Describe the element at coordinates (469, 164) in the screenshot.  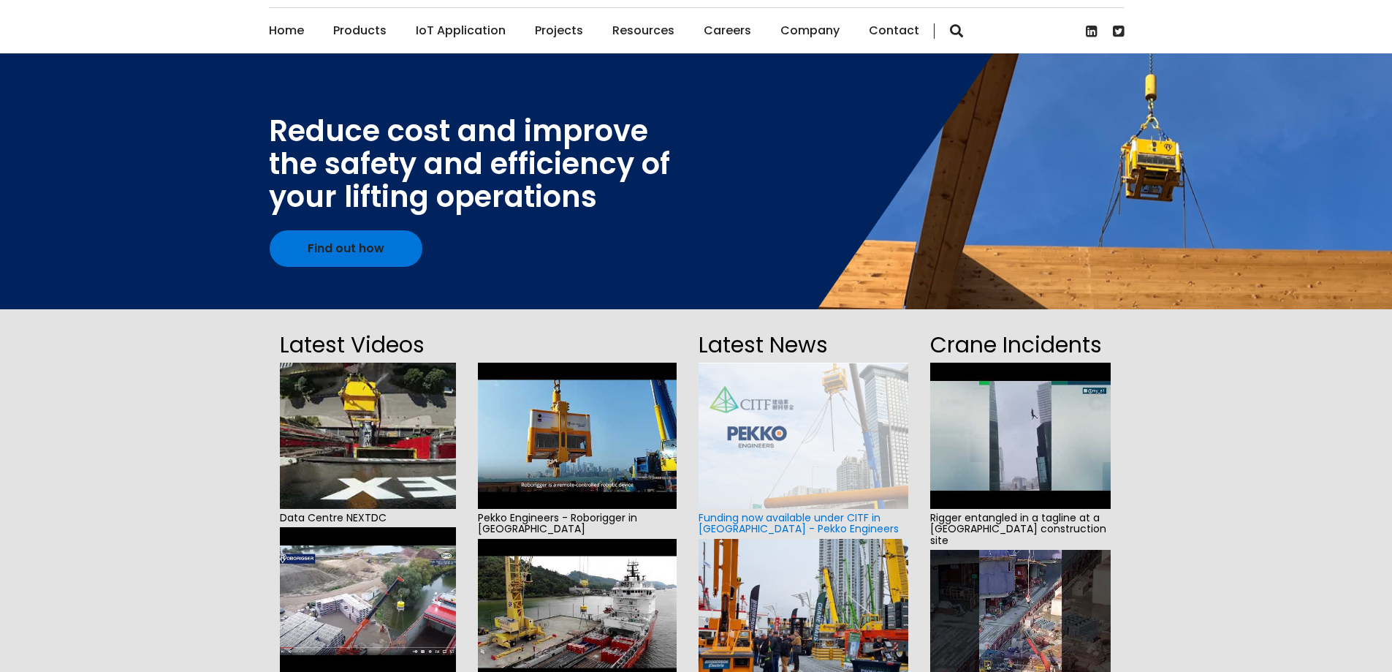
I see `div: Reduce cost and improve the safety and efficiency of your lifting operations` at that location.